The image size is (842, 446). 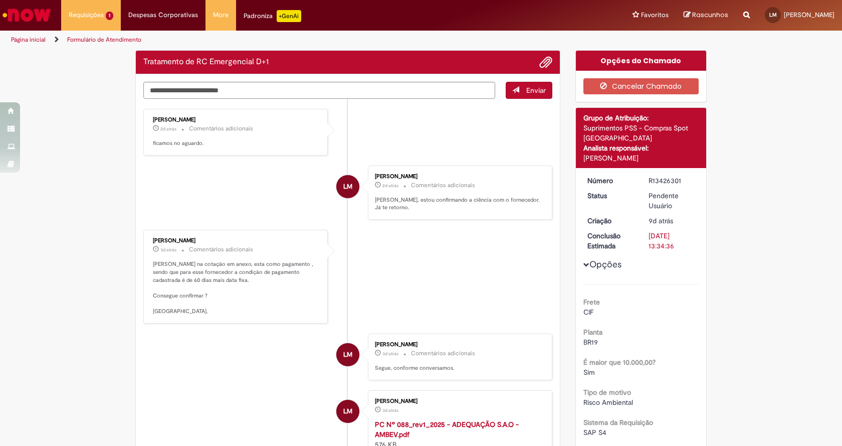 What do you see at coordinates (591, 342) in the screenshot?
I see `span: BR19` at bounding box center [591, 342].